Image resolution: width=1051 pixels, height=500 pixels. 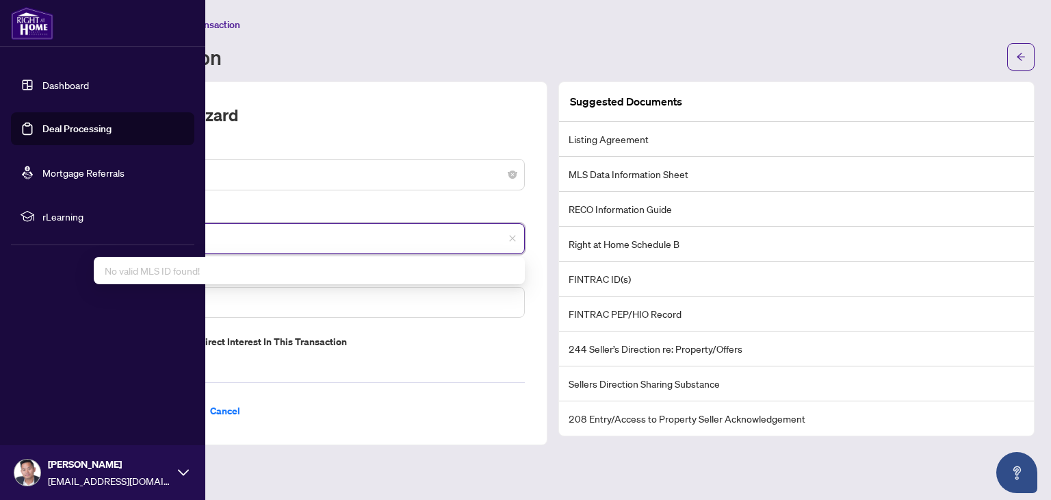 What do you see at coordinates (513, 238) in the screenshot?
I see `span: close` at bounding box center [513, 238].